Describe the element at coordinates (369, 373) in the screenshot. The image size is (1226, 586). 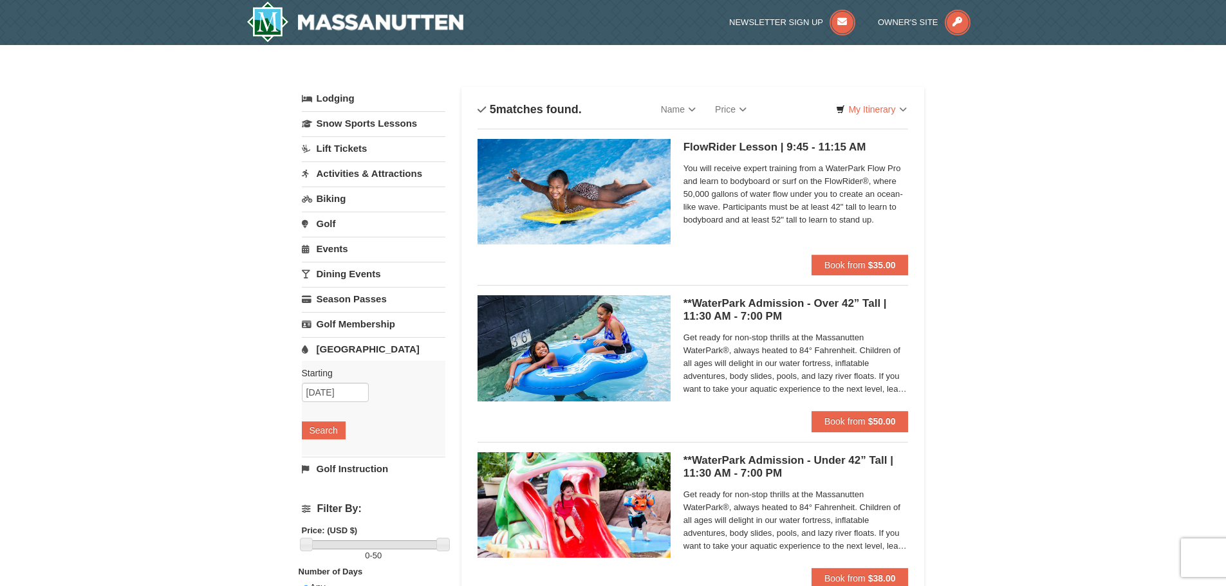
I see `label: Starting` at that location.